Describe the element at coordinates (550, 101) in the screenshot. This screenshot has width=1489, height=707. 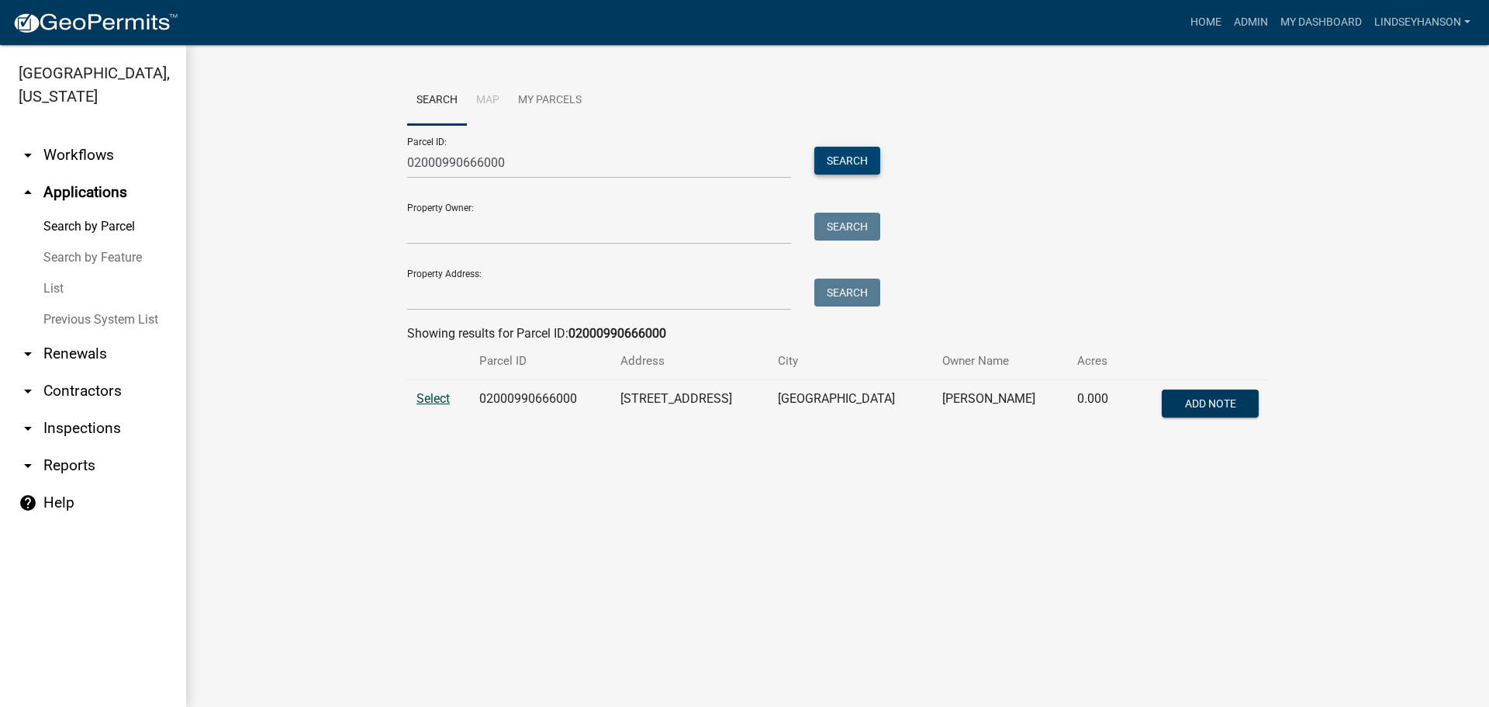
I see `a: My Parcels` at that location.